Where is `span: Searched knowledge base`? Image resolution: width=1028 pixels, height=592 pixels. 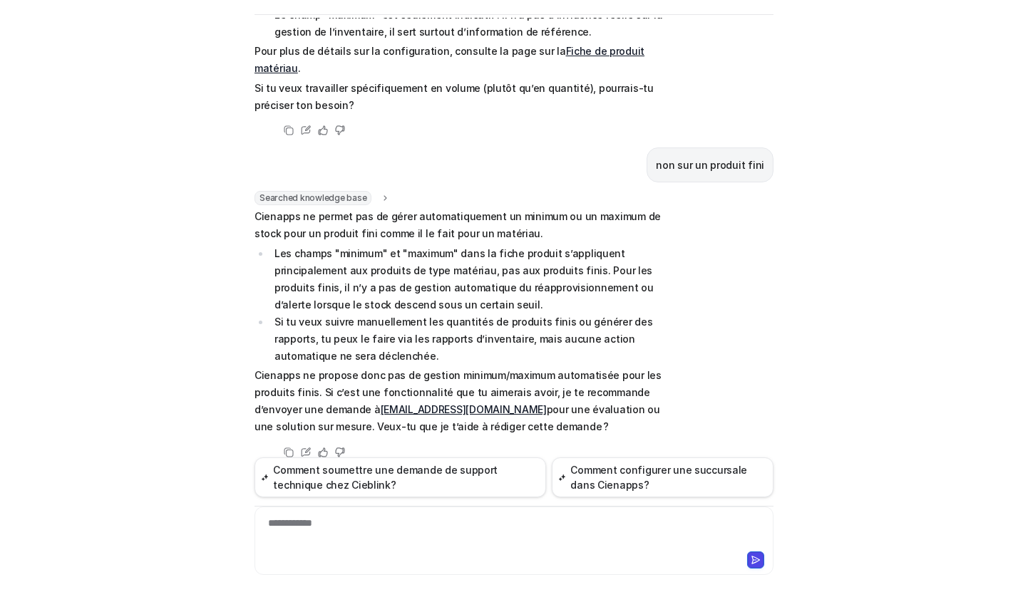 span: Searched knowledge base is located at coordinates (313, 198).